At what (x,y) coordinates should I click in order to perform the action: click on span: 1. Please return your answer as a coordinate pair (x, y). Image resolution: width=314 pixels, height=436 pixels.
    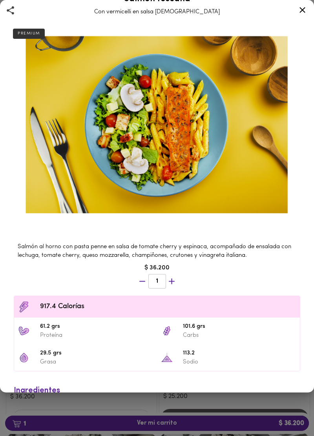
    Looking at the image, I should click on (157, 281).